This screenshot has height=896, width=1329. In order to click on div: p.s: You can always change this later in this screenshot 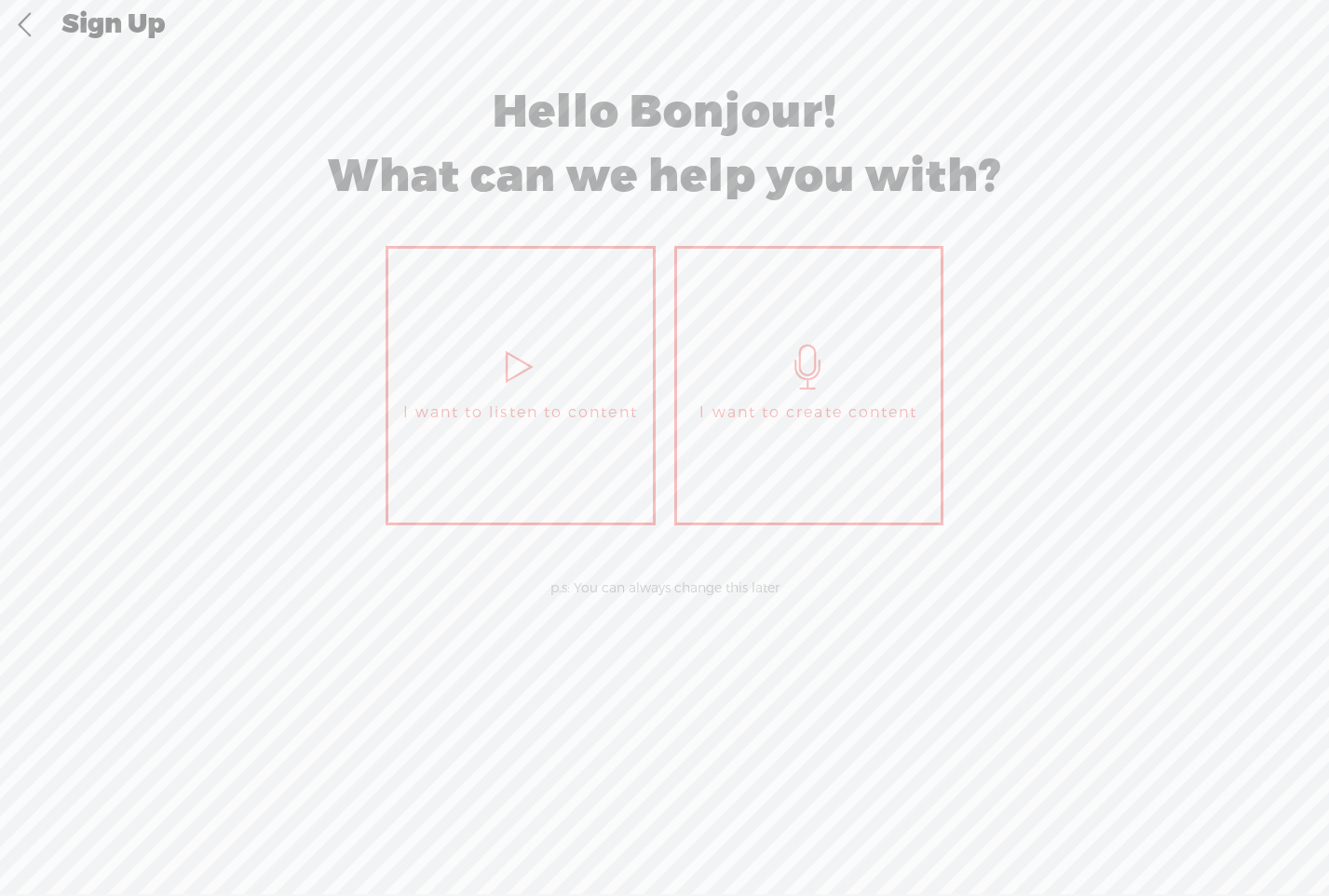, I will do `click(665, 589)`.